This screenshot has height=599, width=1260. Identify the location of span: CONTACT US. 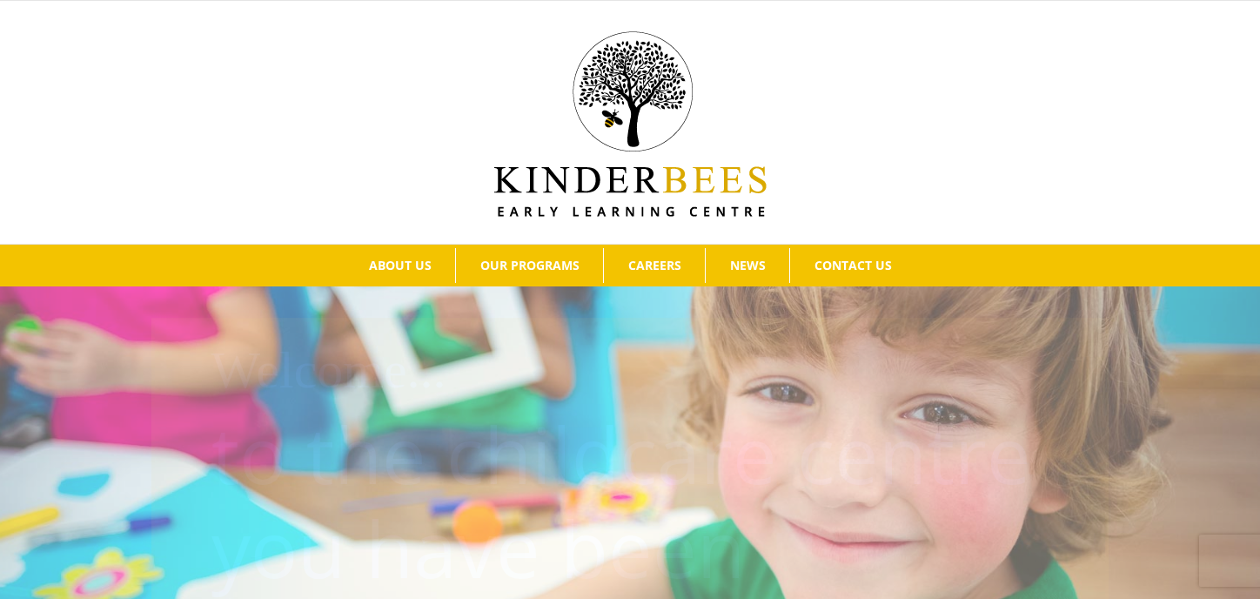
(853, 265).